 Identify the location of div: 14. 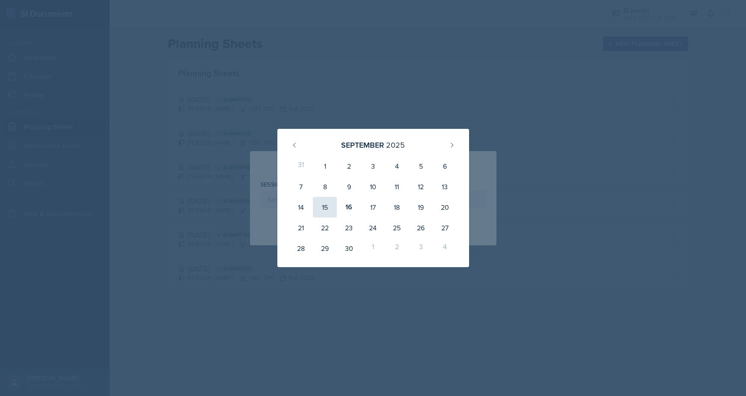
(301, 207).